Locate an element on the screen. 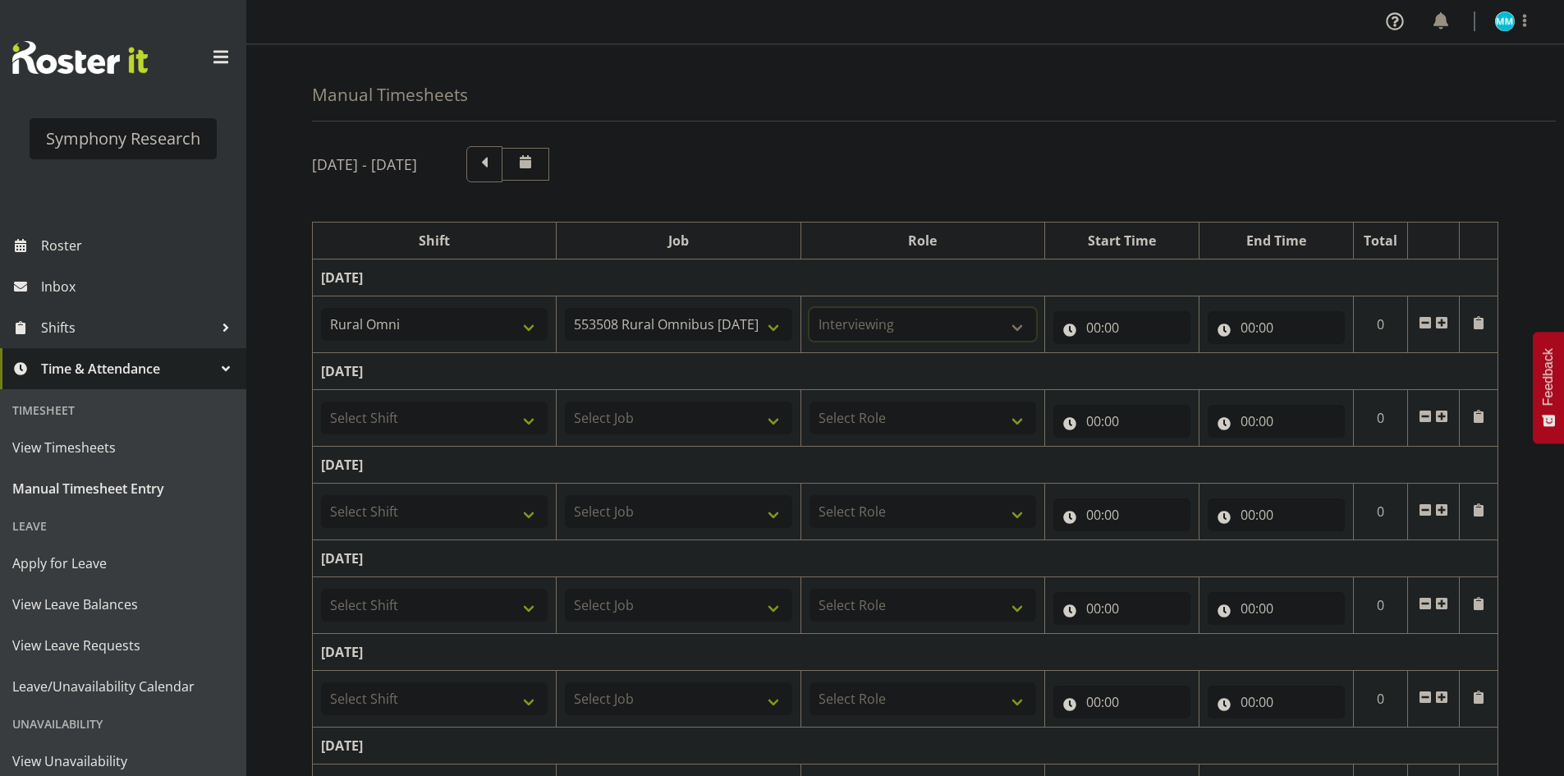 Image resolution: width=1564 pixels, height=776 pixels. div: Total is located at coordinates (1381, 241).